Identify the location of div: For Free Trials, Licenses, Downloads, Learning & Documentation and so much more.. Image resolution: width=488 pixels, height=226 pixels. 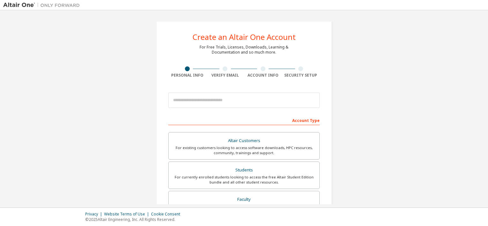
(244, 50).